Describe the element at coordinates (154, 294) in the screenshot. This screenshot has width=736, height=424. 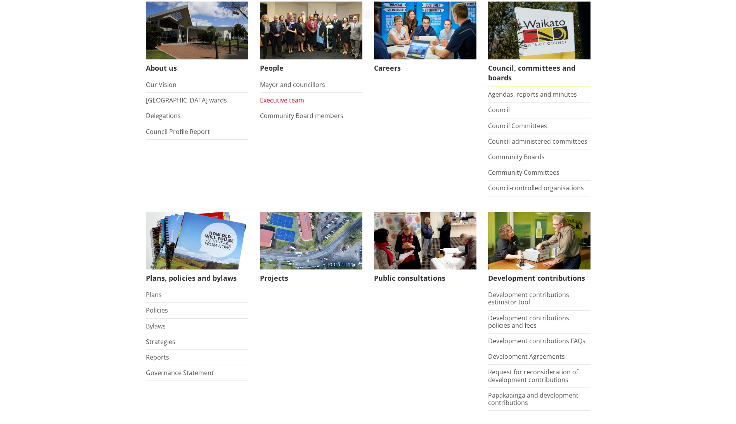
I see `a: Plans` at that location.